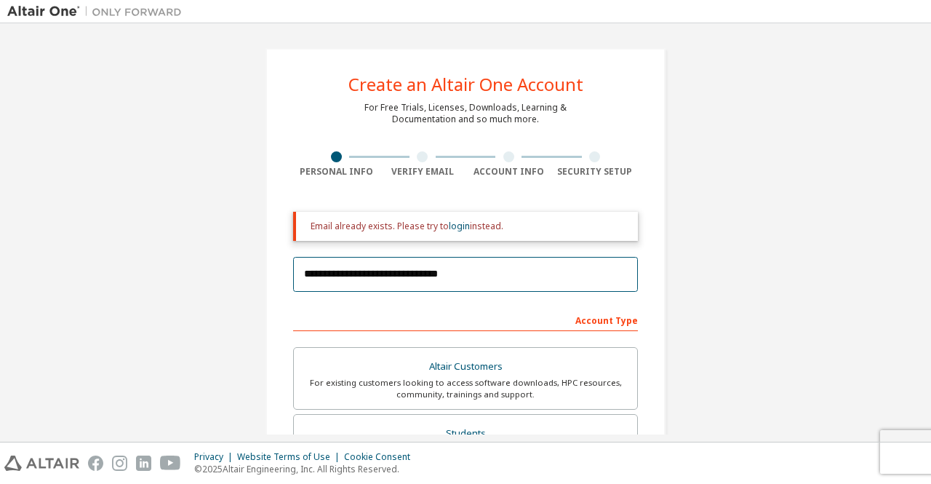 Image resolution: width=931 pixels, height=484 pixels. I want to click on div: Privacy, so click(215, 457).